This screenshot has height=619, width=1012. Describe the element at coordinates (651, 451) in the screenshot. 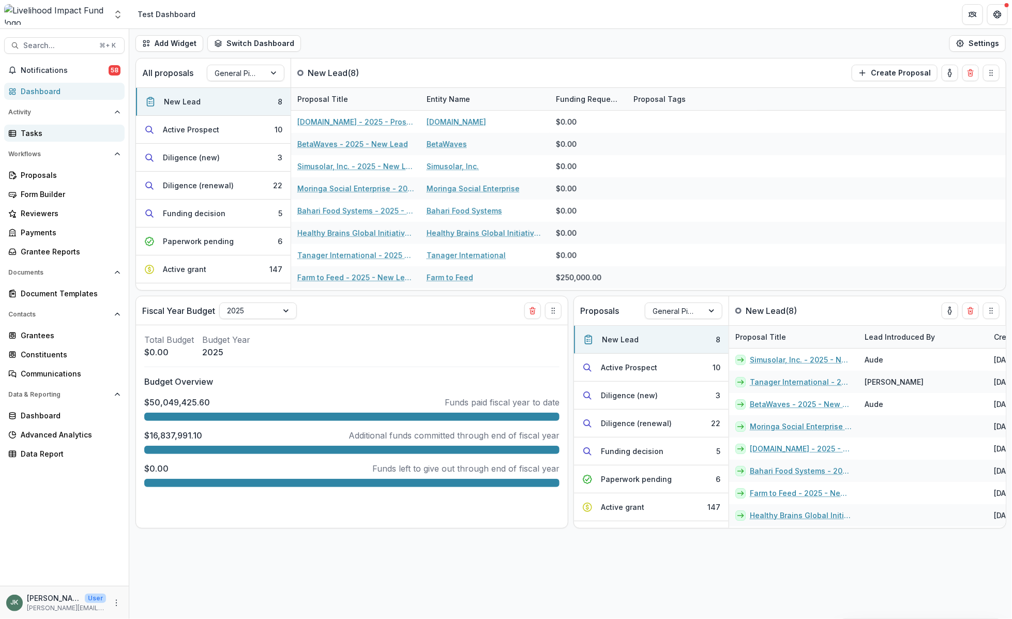

I see `button: Funding decision5` at that location.